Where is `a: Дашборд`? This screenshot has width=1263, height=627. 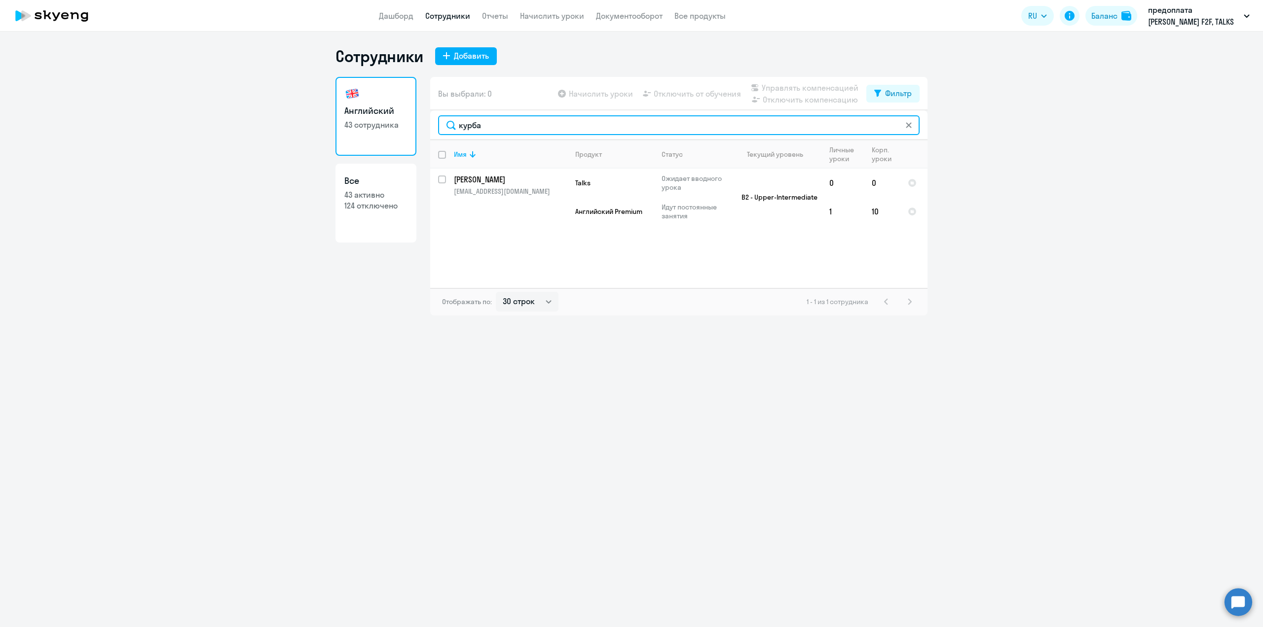
a: Дашборд is located at coordinates (396, 16).